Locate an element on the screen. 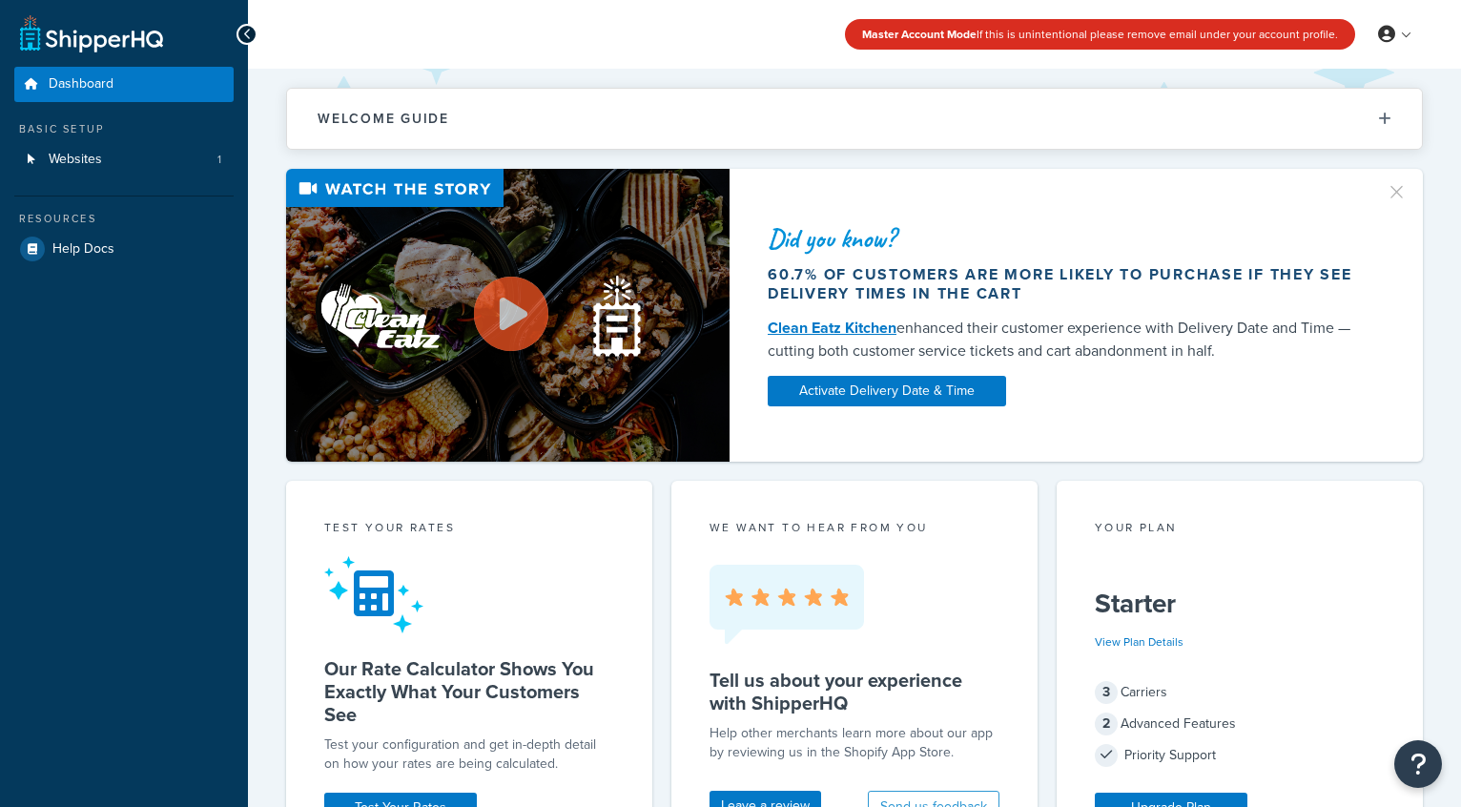  a: Dashboard is located at coordinates (124, 84).